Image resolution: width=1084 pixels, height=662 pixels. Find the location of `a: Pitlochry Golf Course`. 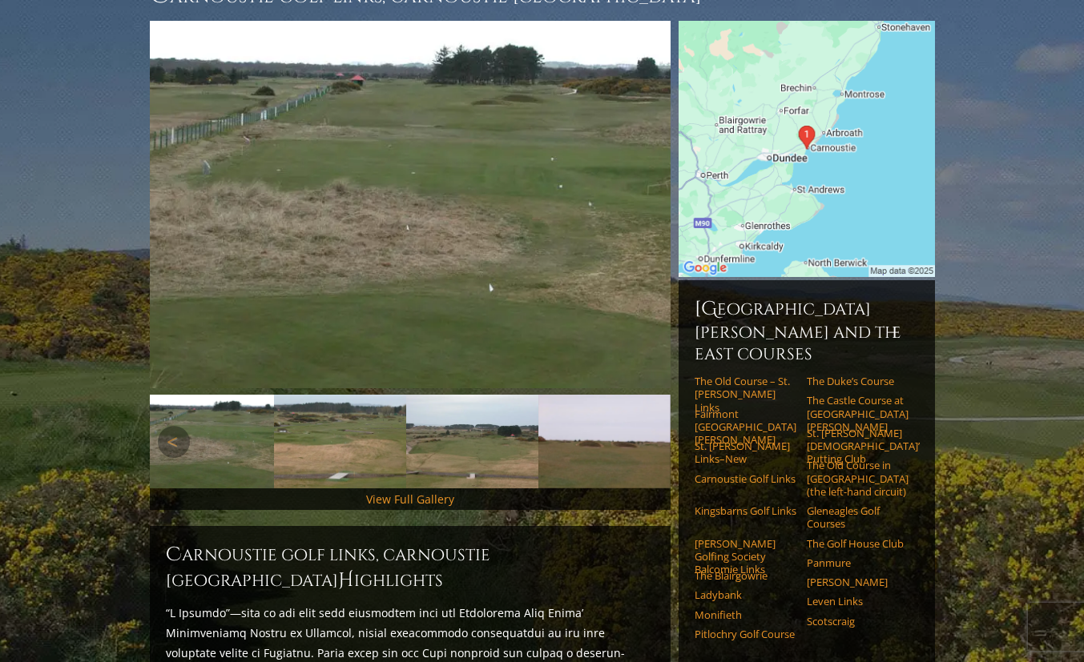

a: Pitlochry Golf Course is located at coordinates (745, 634).